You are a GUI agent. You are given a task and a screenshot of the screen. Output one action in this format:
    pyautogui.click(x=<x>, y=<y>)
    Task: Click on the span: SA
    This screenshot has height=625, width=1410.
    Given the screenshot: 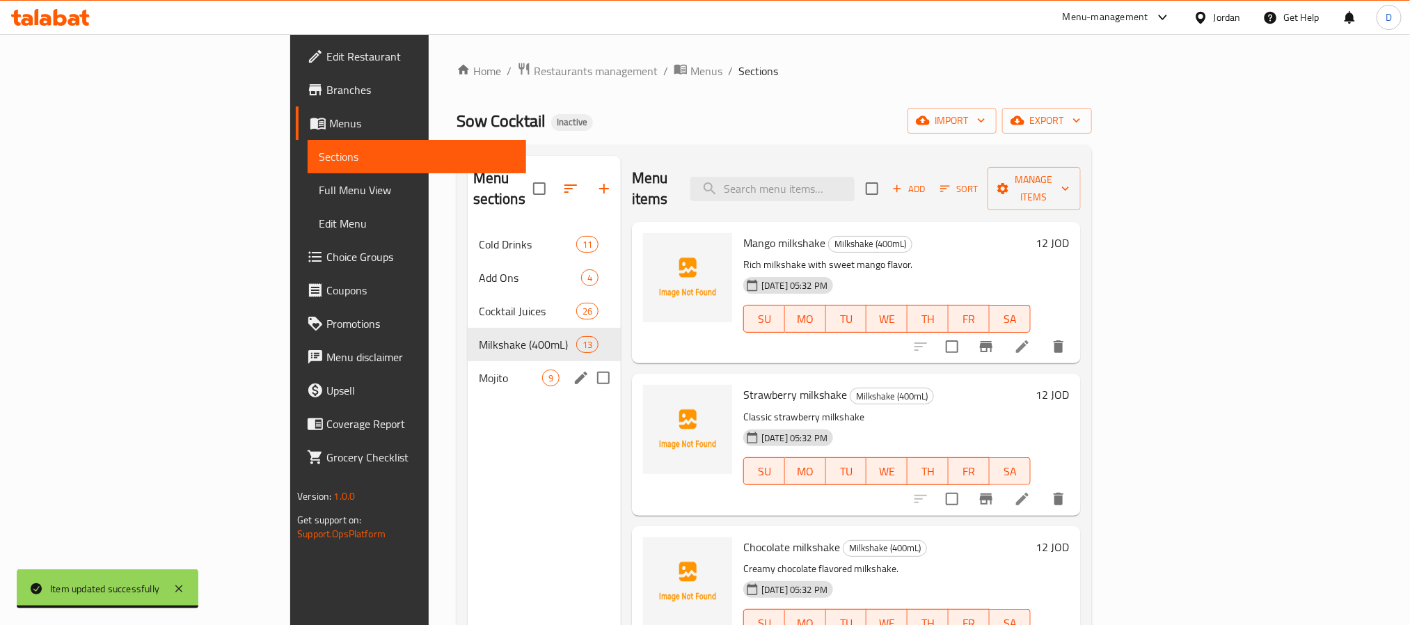 What is the action you would take?
    pyautogui.click(x=1010, y=319)
    